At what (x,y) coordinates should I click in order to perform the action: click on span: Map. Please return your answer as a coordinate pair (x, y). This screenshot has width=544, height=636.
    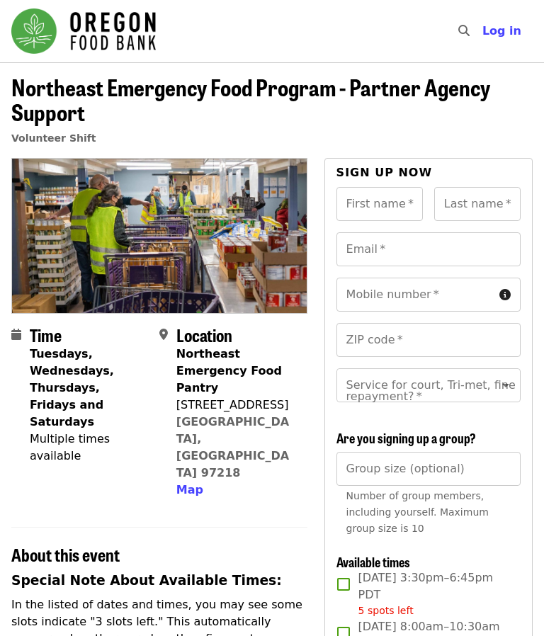
    Looking at the image, I should click on (190, 490).